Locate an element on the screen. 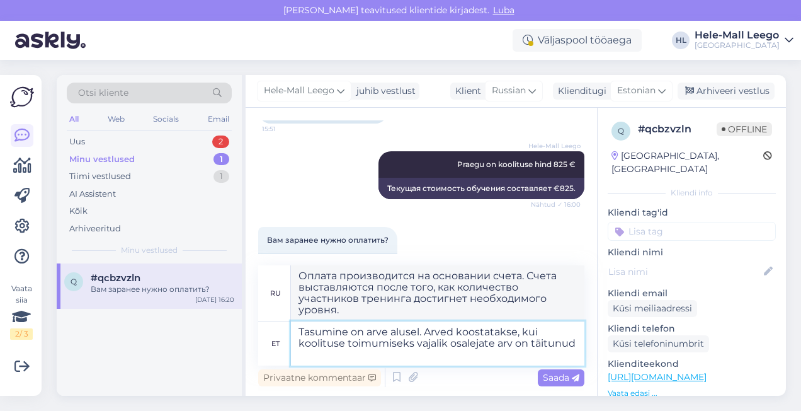  span: Minu vestlused is located at coordinates (149, 250).